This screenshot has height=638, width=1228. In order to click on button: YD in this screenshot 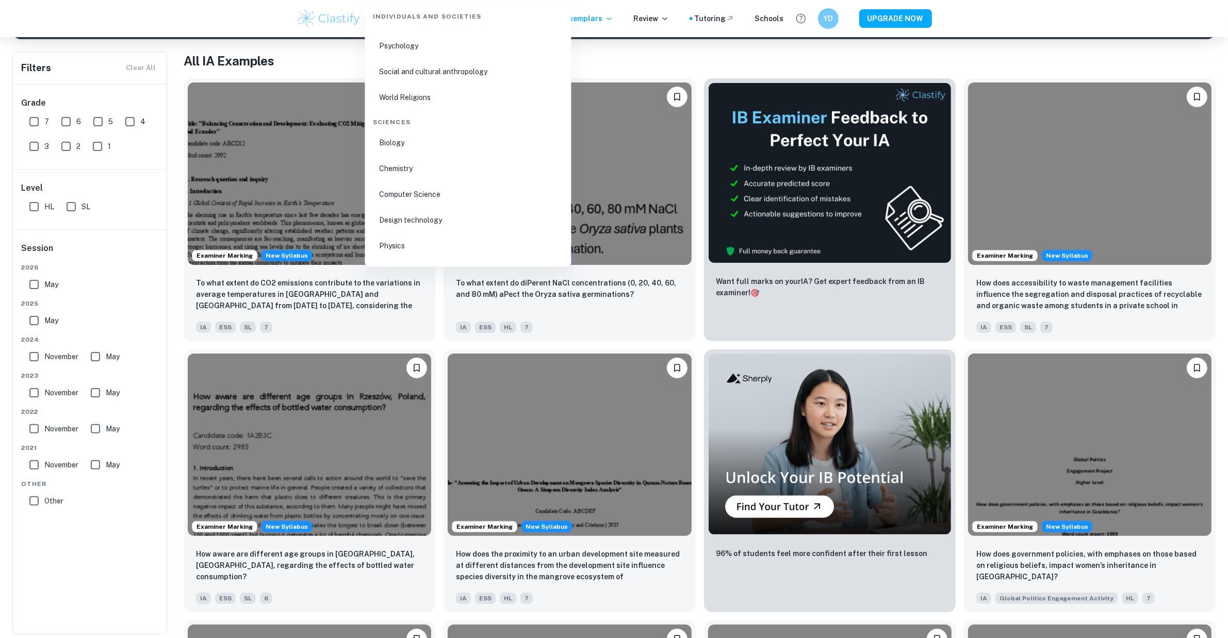, I will do `click(828, 19)`.